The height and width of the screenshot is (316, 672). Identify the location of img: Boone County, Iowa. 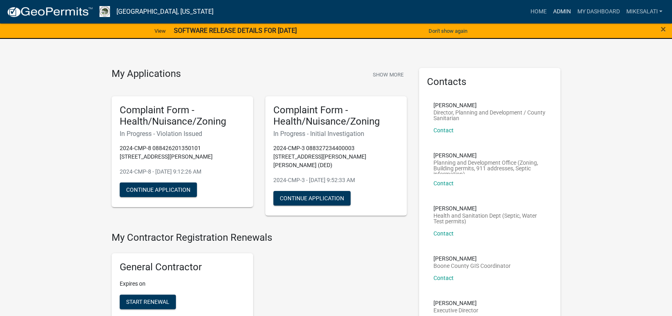
(105, 11).